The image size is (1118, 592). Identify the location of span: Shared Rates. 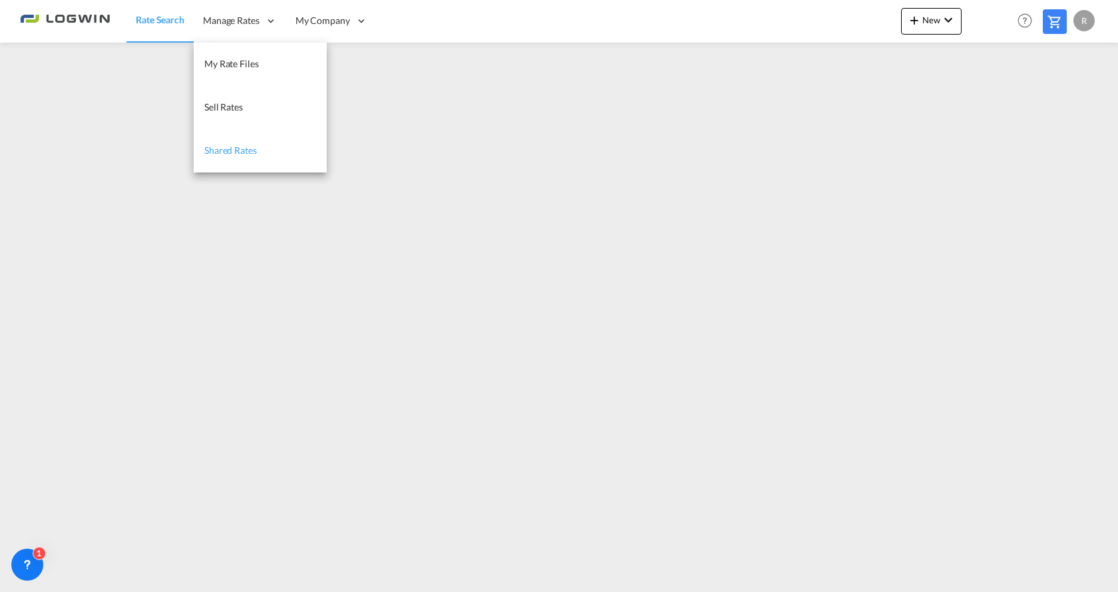
(230, 150).